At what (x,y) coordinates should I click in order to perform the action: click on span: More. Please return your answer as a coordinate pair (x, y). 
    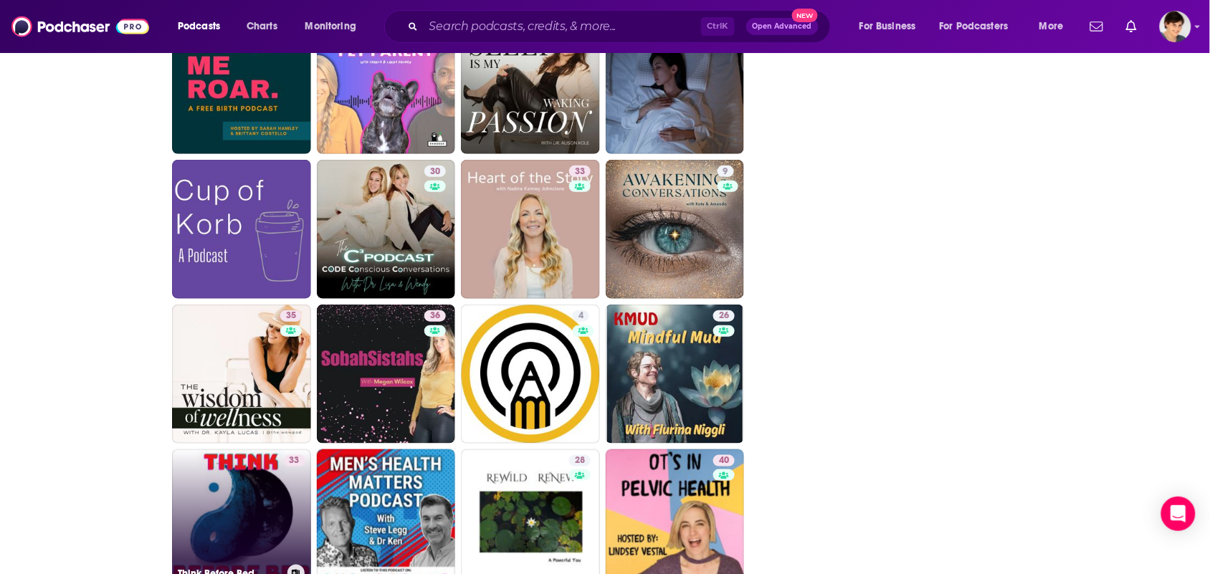
    Looking at the image, I should click on (1052, 27).